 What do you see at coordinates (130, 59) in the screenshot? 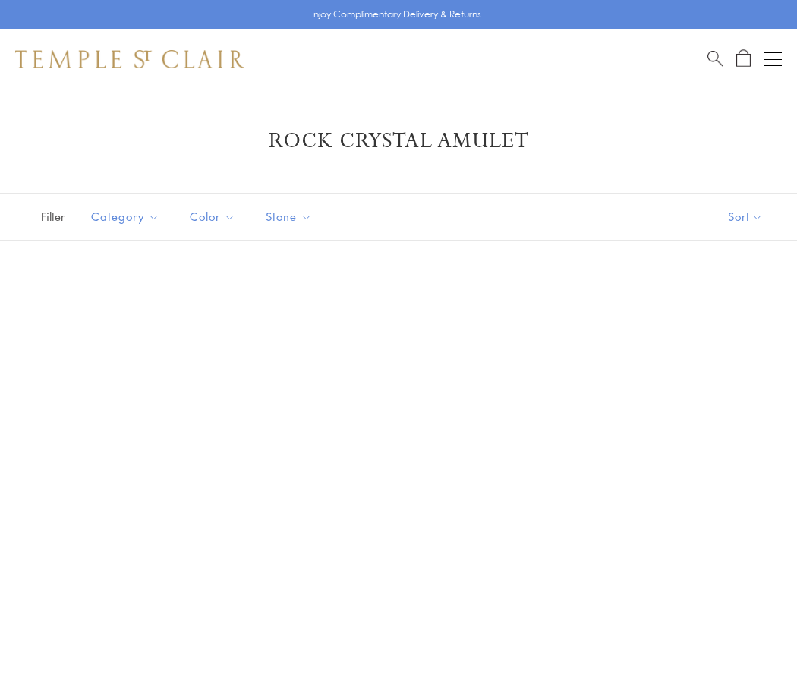
I see `img: Temple St. Clair` at bounding box center [130, 59].